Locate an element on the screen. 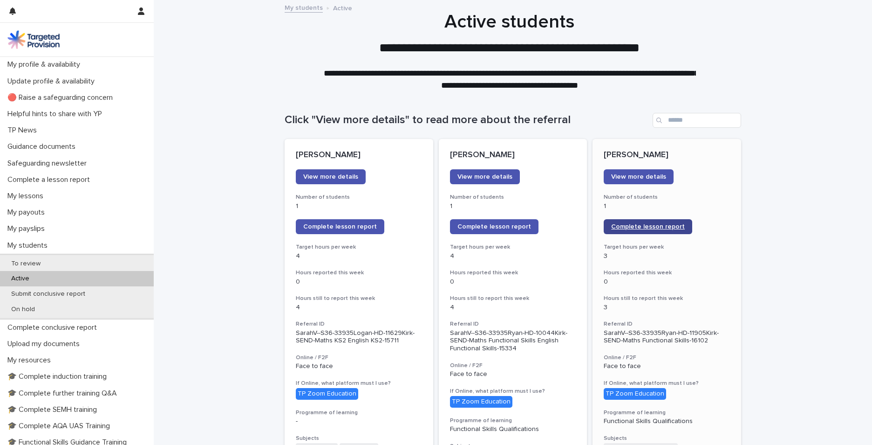 The image size is (872, 445). p: 🎓 Complete further training Q&A is located at coordinates (64, 393).